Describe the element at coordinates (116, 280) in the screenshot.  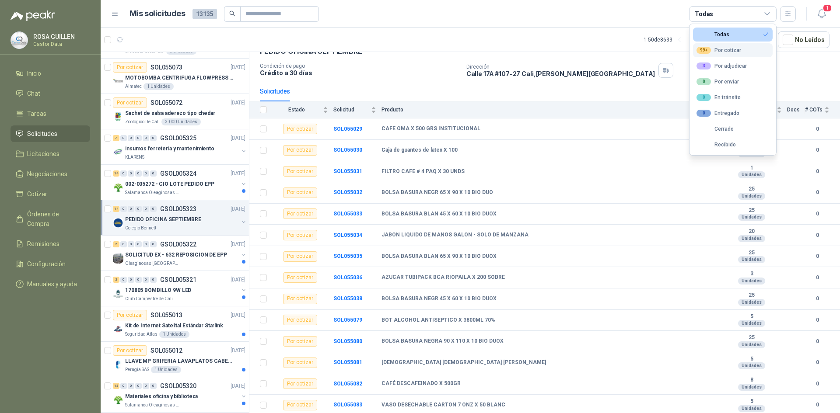
I see `div: 2` at that location.